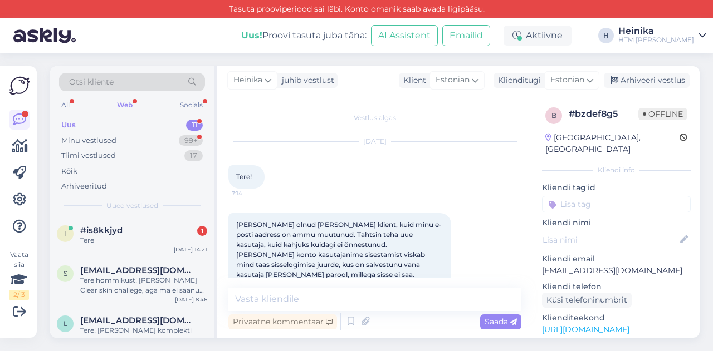 The height and width of the screenshot is (351, 713). Describe the element at coordinates (193, 156) in the screenshot. I see `div: 17` at that location.